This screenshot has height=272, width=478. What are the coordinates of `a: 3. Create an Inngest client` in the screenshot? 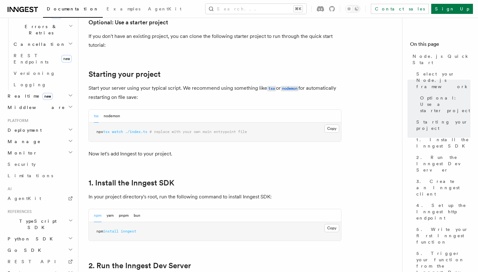 It's located at (442, 188).